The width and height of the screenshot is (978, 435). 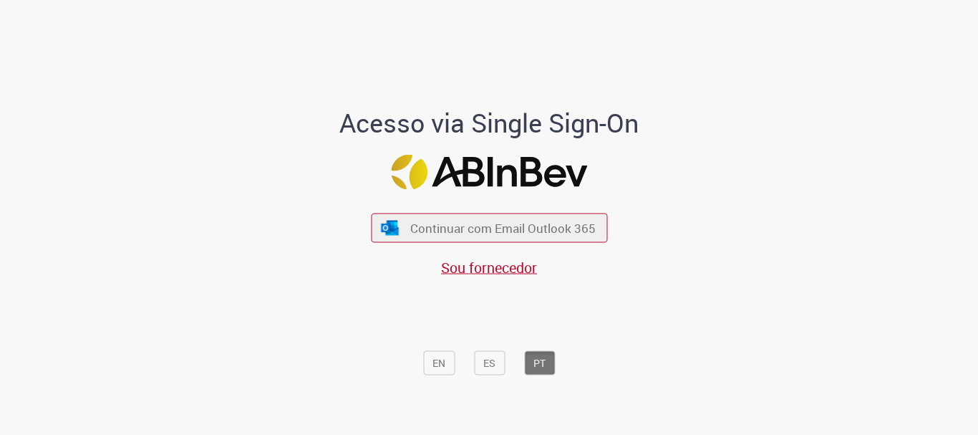 What do you see at coordinates (489, 363) in the screenshot?
I see `button: ES` at bounding box center [489, 363].